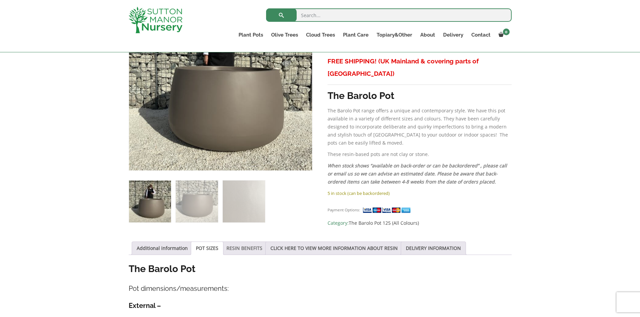 This screenshot has height=317, width=640. What do you see at coordinates (503, 35) in the screenshot?
I see `a: 0` at bounding box center [503, 35].